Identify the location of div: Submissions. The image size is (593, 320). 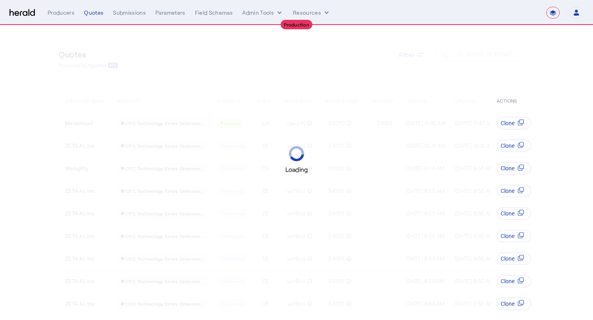
(129, 13).